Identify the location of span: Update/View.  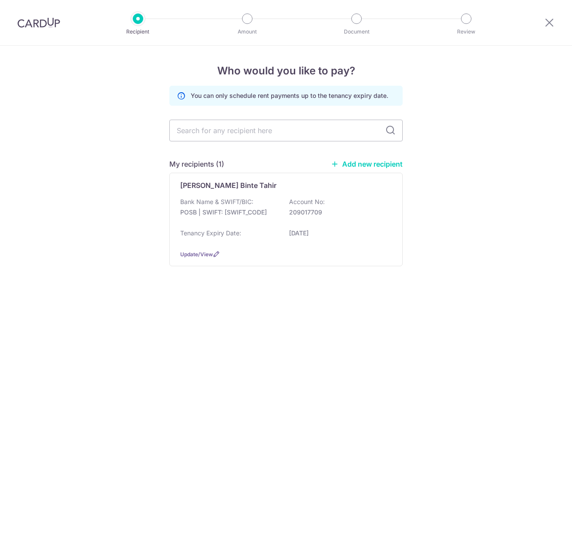
(196, 254).